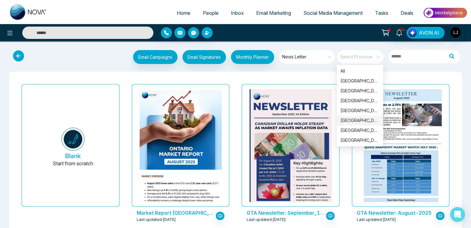 Image resolution: width=471 pixels, height=228 pixels. What do you see at coordinates (252, 57) in the screenshot?
I see `button: Monthly Planner` at bounding box center [252, 57].